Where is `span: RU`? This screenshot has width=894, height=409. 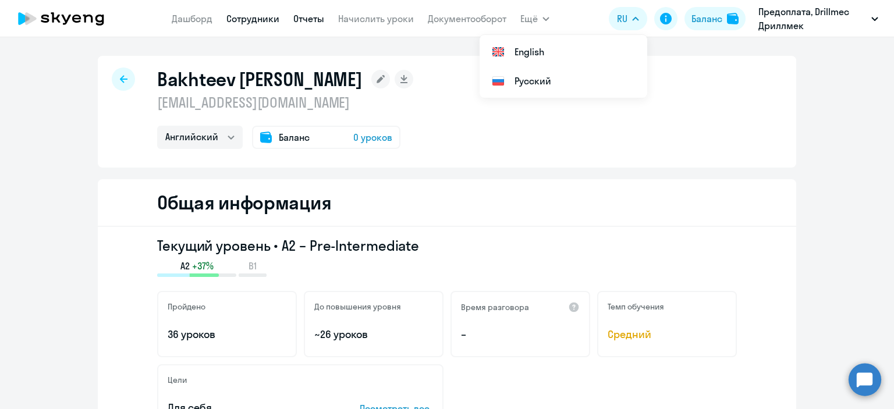
span: RU is located at coordinates (623, 19).